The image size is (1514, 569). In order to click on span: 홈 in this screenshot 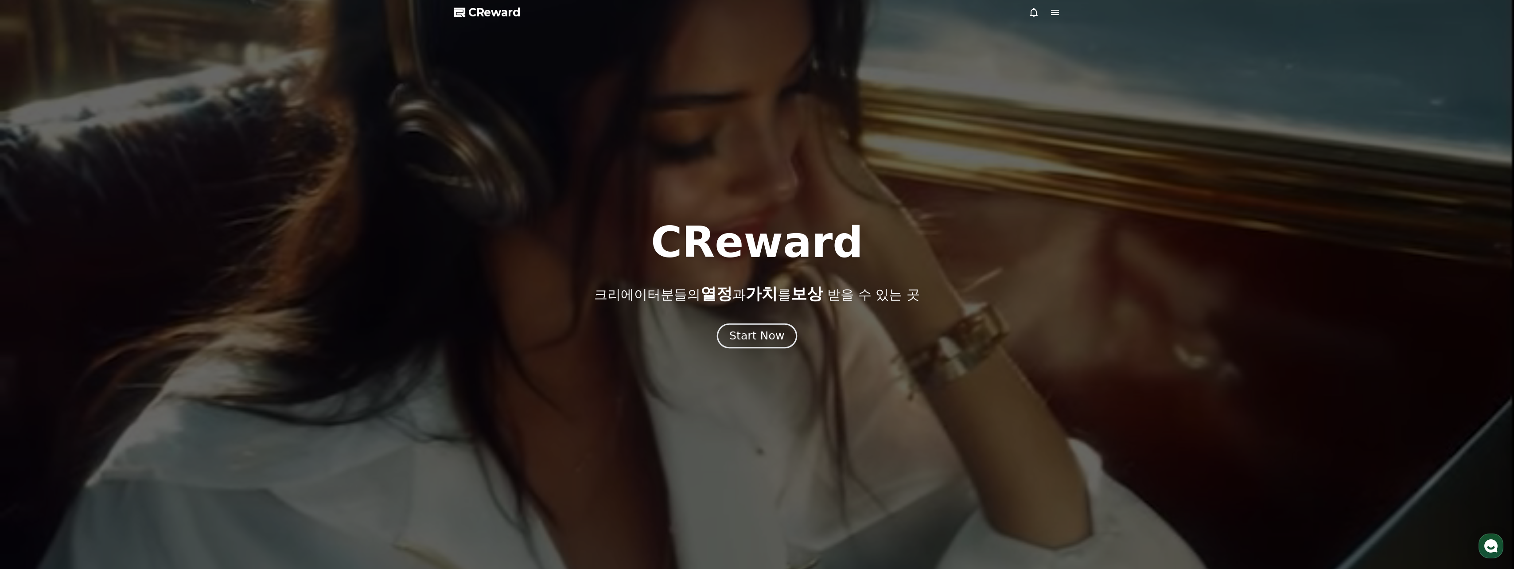, I will do `click(31, 298)`.